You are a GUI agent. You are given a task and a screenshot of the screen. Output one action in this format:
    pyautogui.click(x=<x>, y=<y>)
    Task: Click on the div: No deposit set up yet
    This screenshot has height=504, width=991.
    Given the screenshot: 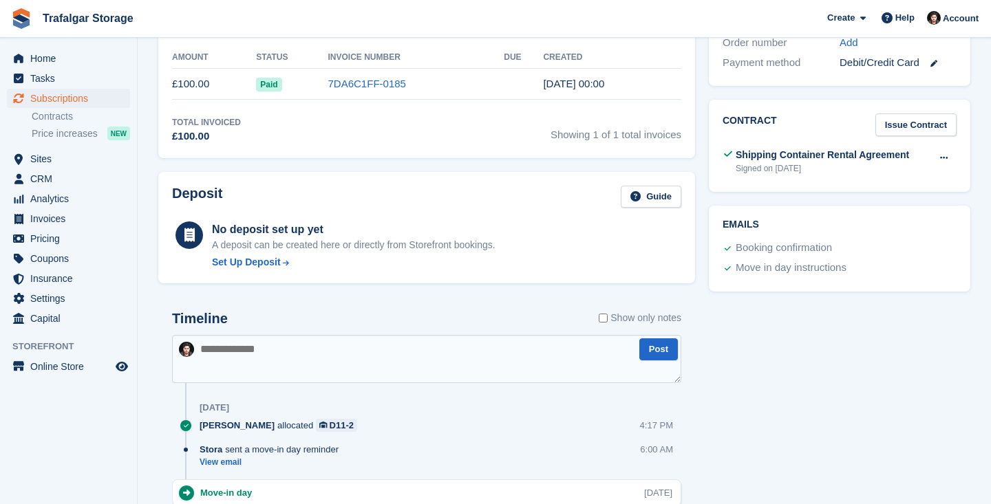 What is the action you would take?
    pyautogui.click(x=354, y=230)
    